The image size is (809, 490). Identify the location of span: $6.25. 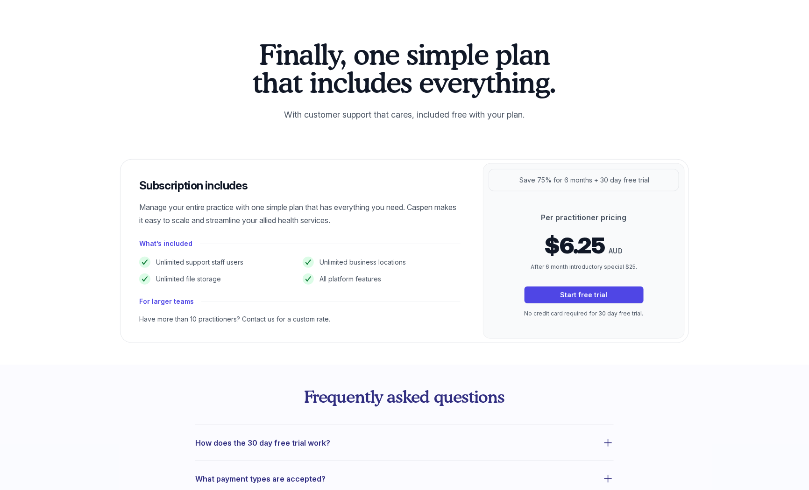
(575, 246).